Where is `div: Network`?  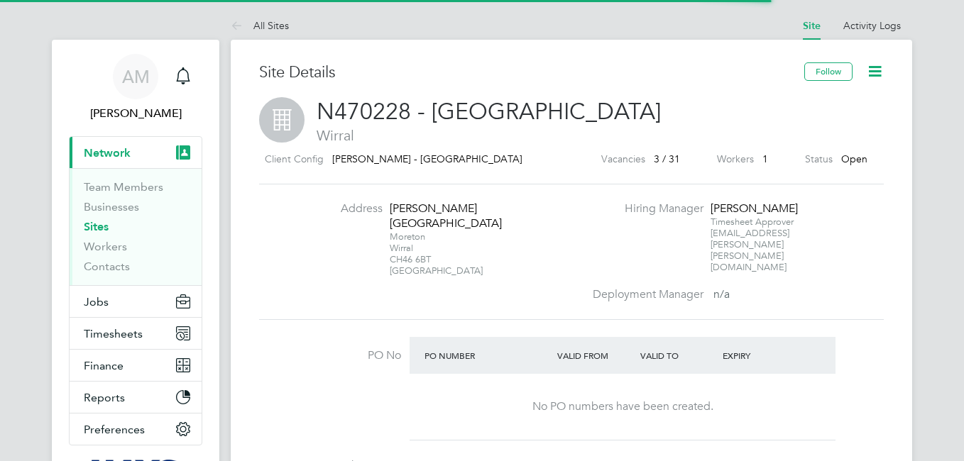 div: Network is located at coordinates (136, 226).